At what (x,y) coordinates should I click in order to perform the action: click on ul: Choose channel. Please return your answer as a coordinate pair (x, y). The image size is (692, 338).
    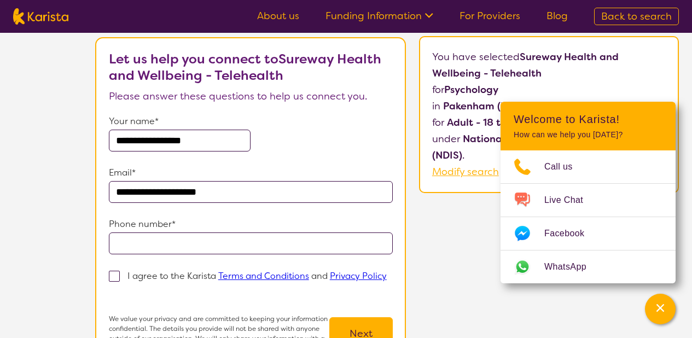
    Looking at the image, I should click on (588, 217).